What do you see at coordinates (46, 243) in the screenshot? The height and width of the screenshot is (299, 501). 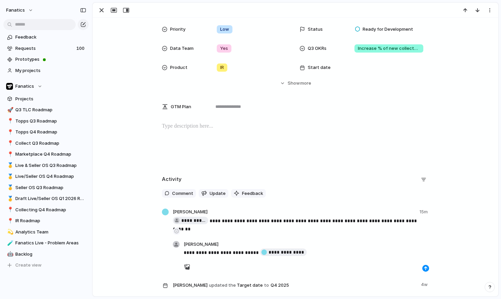 I see `div: 🧪Fanatics Live - Problem Areas` at bounding box center [46, 243].